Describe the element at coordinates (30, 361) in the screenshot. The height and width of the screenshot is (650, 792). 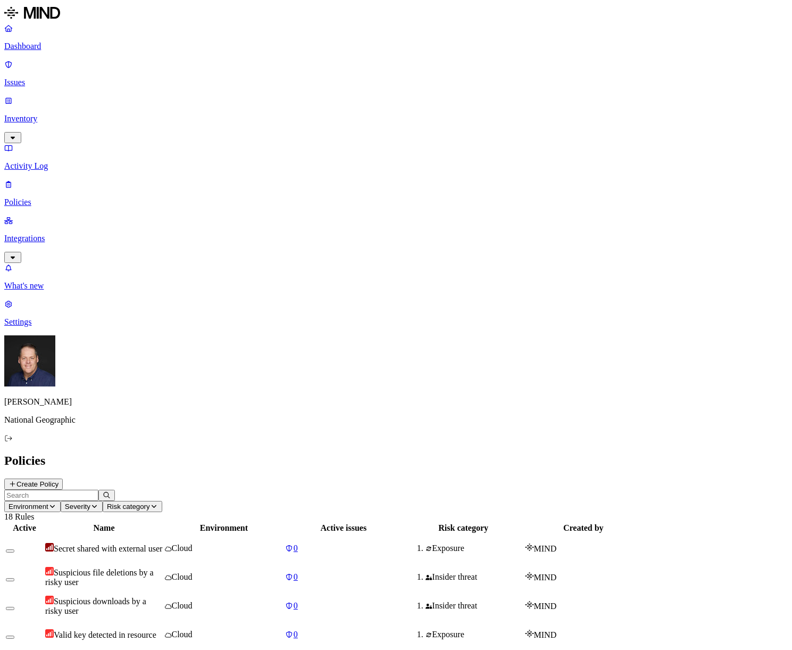
I see `img: Mark DeCarlo` at that location.